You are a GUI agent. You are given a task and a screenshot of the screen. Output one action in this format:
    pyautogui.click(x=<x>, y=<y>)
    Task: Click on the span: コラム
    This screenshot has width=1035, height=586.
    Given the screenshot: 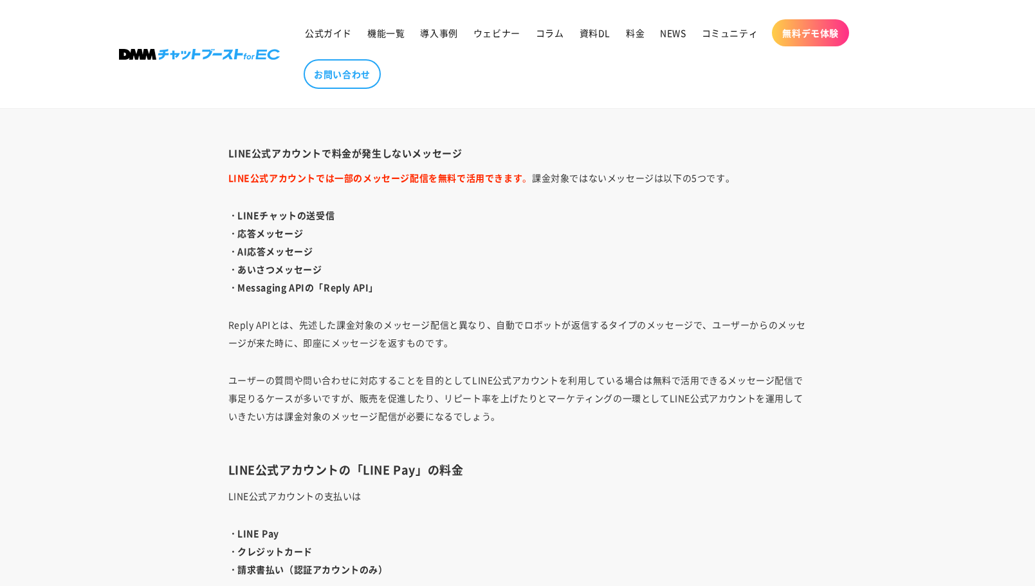 What is the action you would take?
    pyautogui.click(x=550, y=33)
    